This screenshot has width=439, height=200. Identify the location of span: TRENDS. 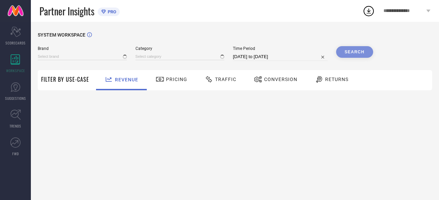
(15, 126).